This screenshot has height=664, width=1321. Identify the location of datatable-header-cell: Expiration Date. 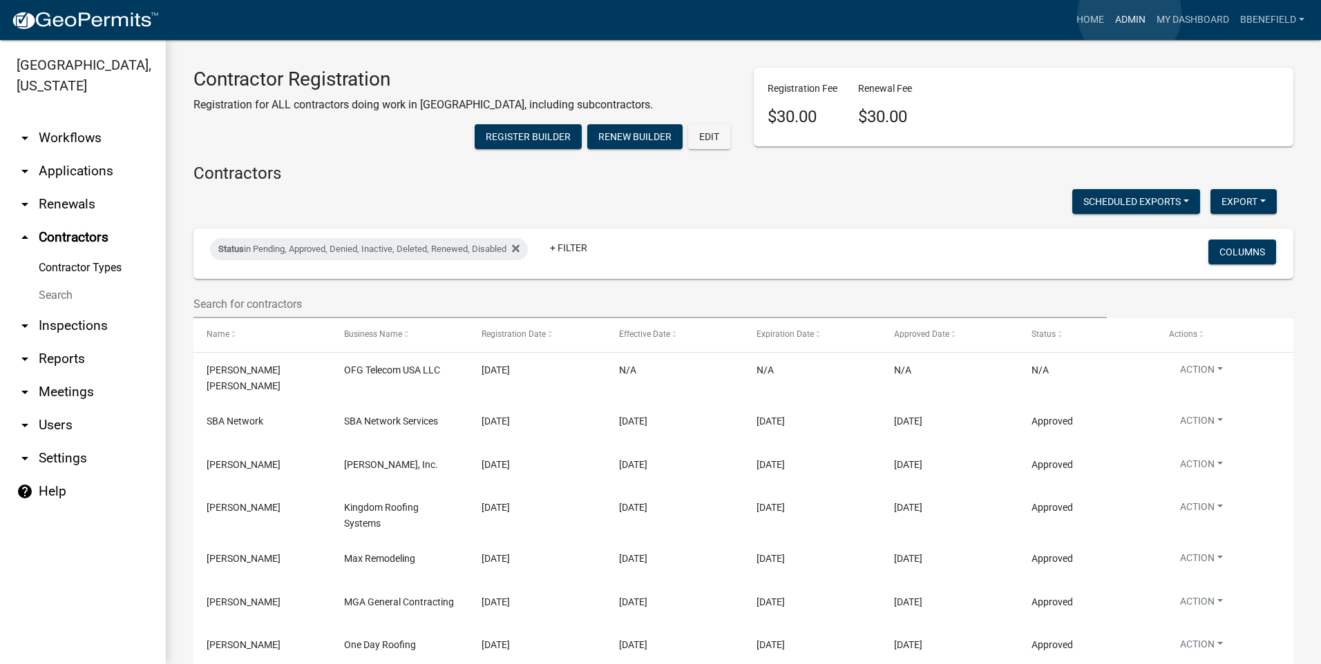
(812, 335).